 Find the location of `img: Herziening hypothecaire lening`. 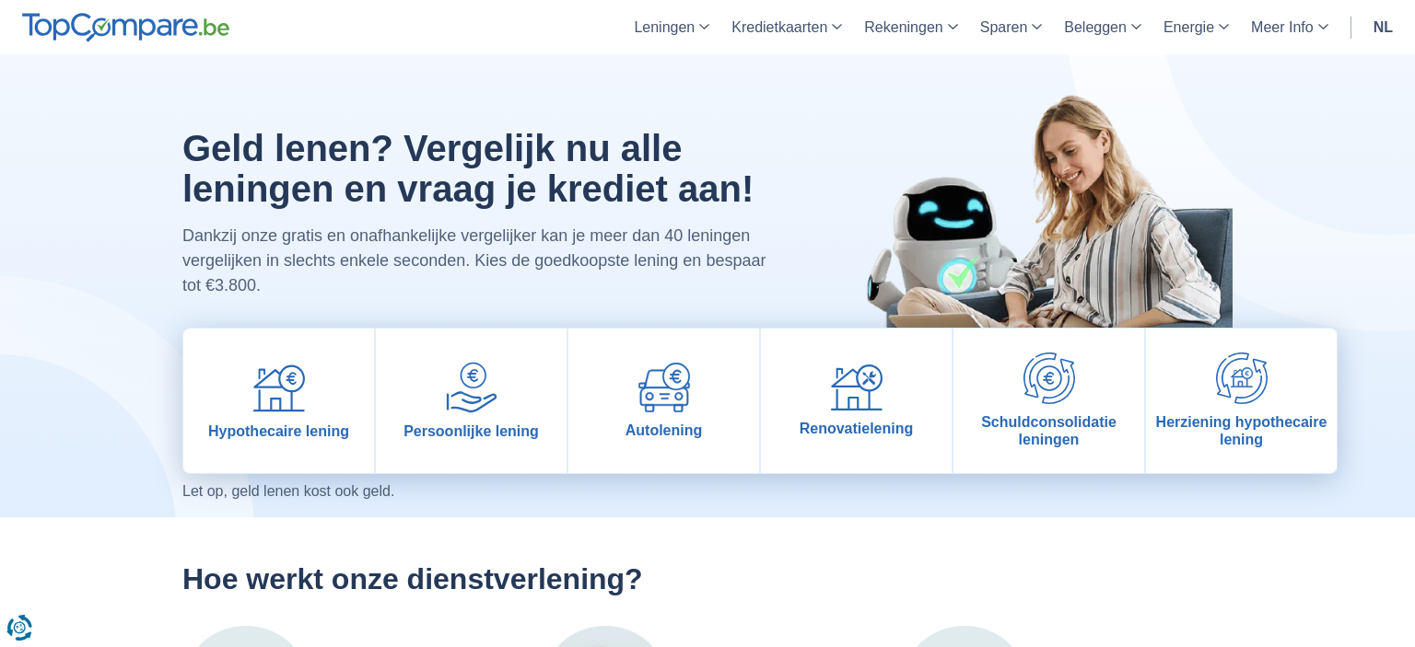

img: Herziening hypothecaire lening is located at coordinates (1242, 379).